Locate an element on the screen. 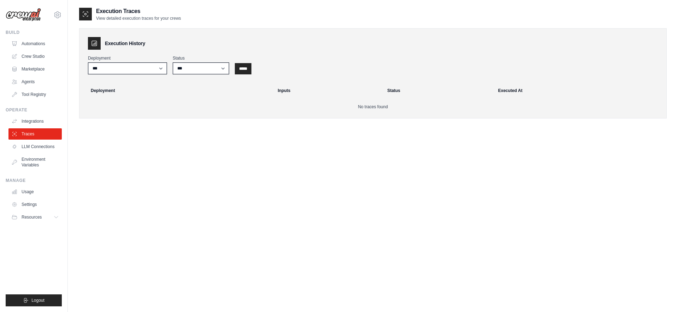 The height and width of the screenshot is (312, 678). a: Settings is located at coordinates (35, 205).